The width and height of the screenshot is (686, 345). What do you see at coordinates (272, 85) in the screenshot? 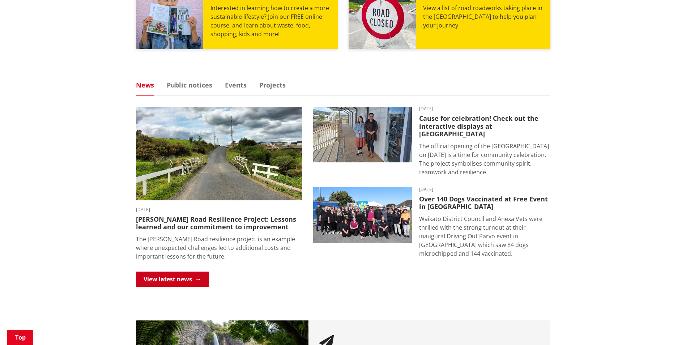
I see `a: Projects` at bounding box center [272, 85].